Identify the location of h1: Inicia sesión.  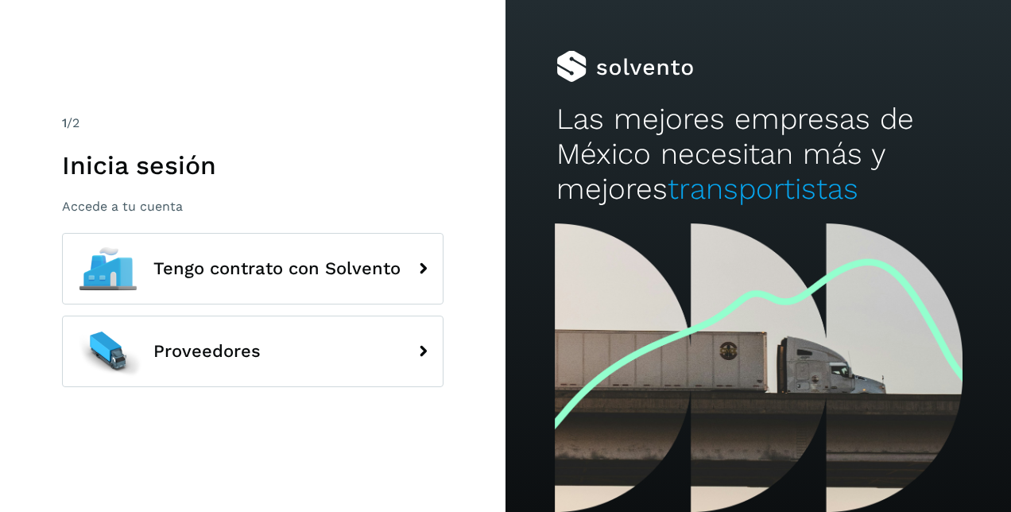
(253, 165).